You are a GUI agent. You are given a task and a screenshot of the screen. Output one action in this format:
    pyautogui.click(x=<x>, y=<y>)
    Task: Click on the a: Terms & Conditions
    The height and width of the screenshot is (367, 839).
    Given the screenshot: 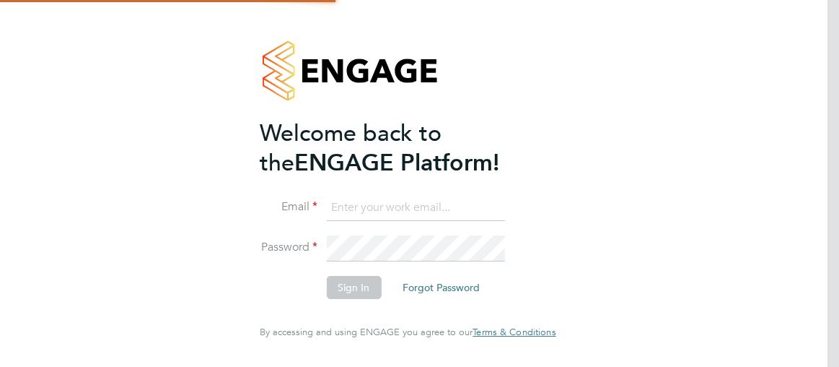 What is the action you would take?
    pyautogui.click(x=514, y=332)
    